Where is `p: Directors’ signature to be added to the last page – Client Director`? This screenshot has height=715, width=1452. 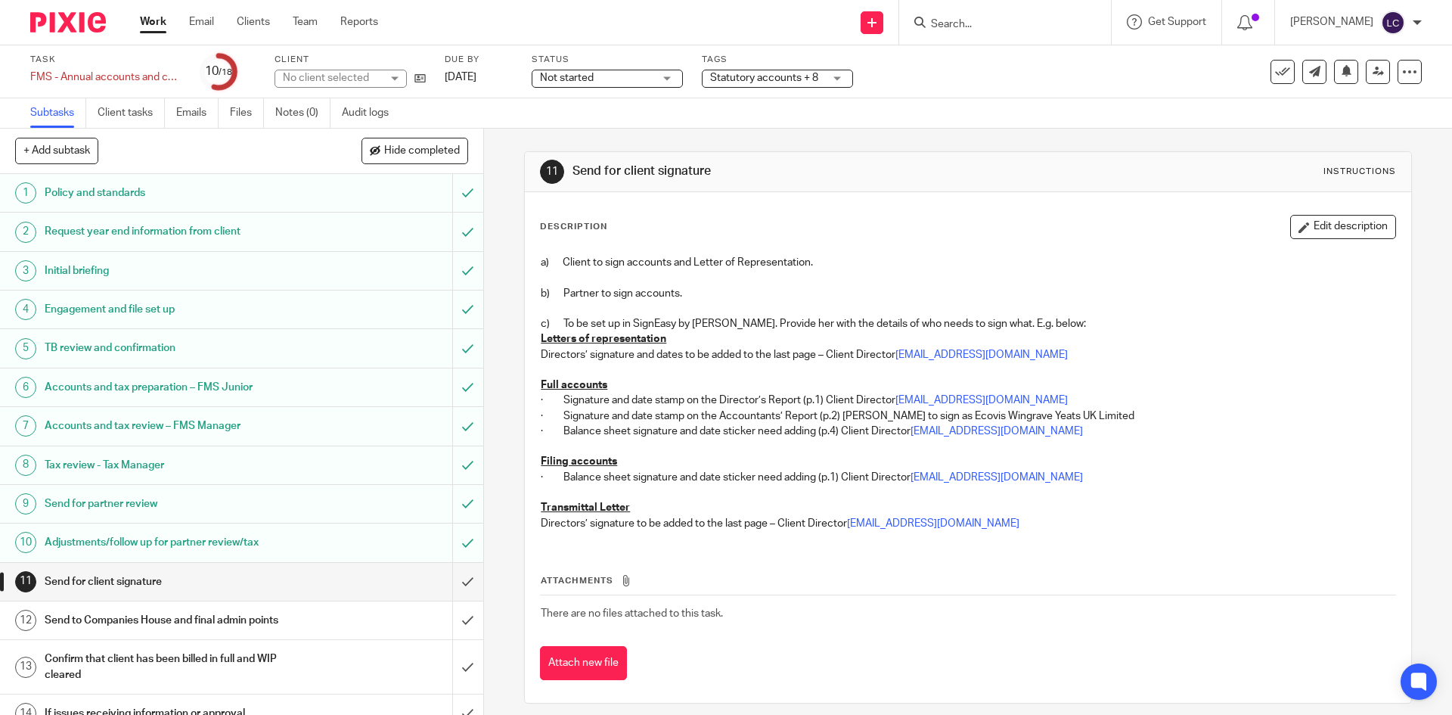 p: Directors’ signature to be added to the last page – Client Director is located at coordinates (967, 523).